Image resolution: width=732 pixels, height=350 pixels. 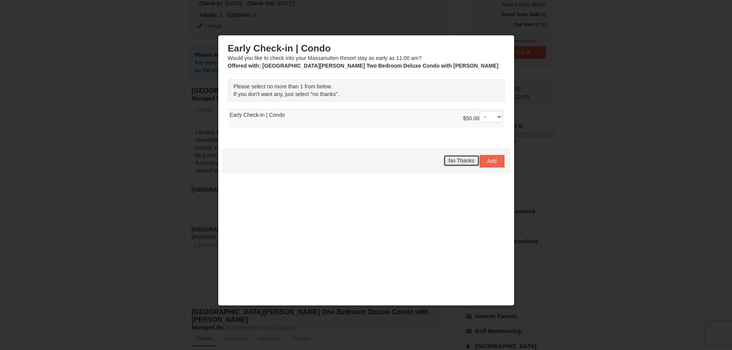 I want to click on button: Add, so click(x=492, y=161).